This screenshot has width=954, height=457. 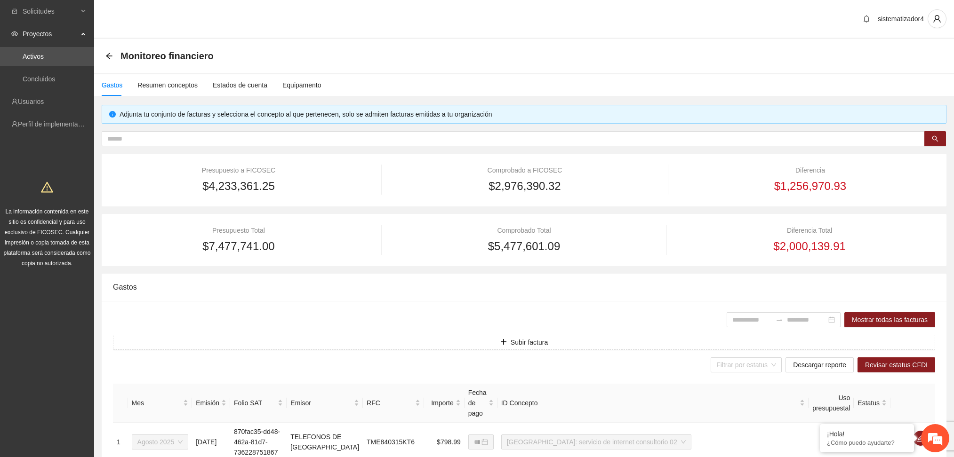 I want to click on span: $5,477,601.09, so click(x=524, y=247).